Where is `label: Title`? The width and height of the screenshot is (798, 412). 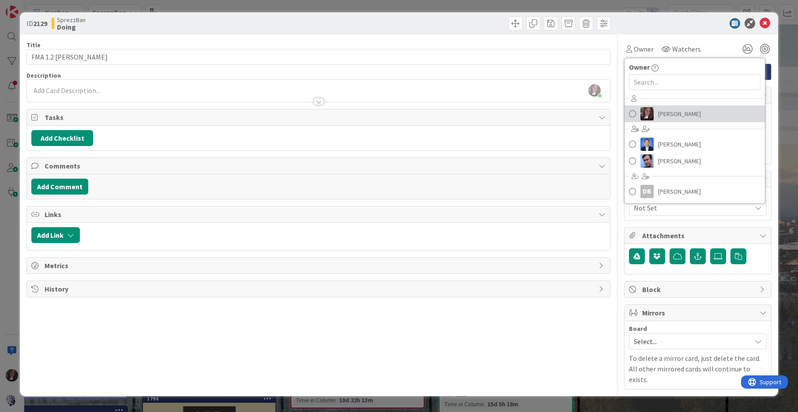 label: Title is located at coordinates (34, 45).